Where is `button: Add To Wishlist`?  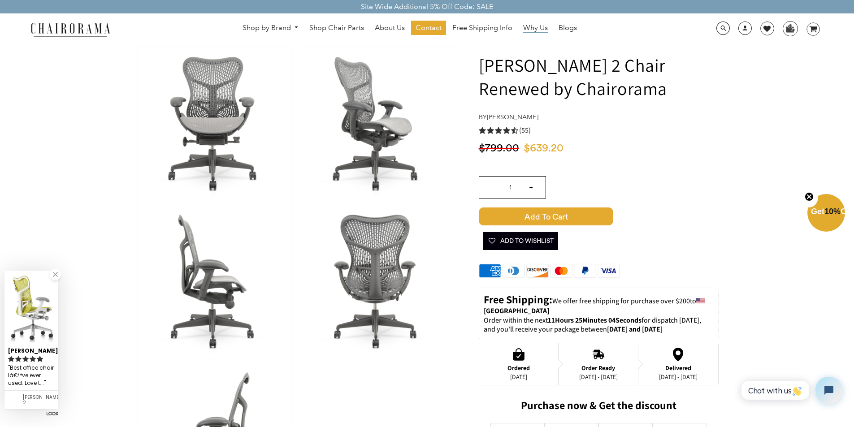
button: Add To Wishlist is located at coordinates (520, 241).